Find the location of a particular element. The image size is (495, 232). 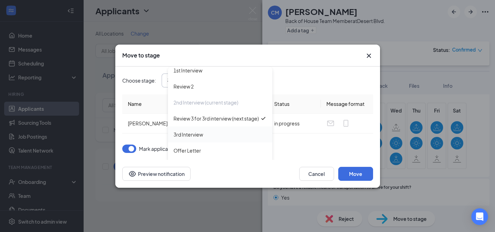

h3: Move to stage is located at coordinates (141, 55).